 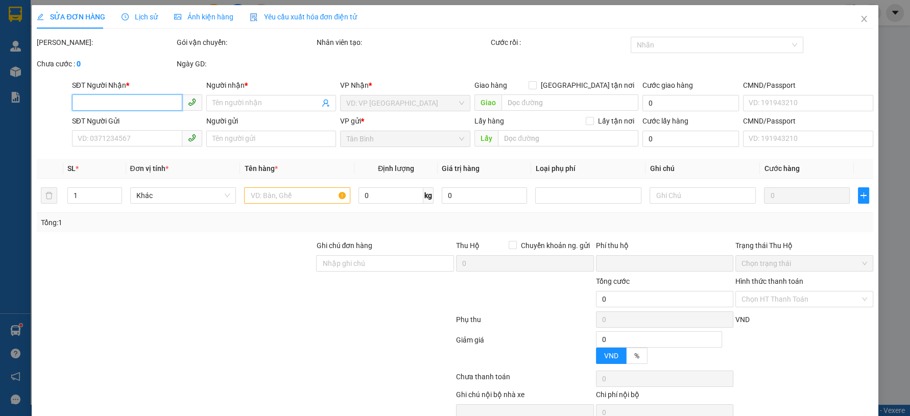 What do you see at coordinates (183, 196) in the screenshot?
I see `span: Khác` at bounding box center [183, 196].